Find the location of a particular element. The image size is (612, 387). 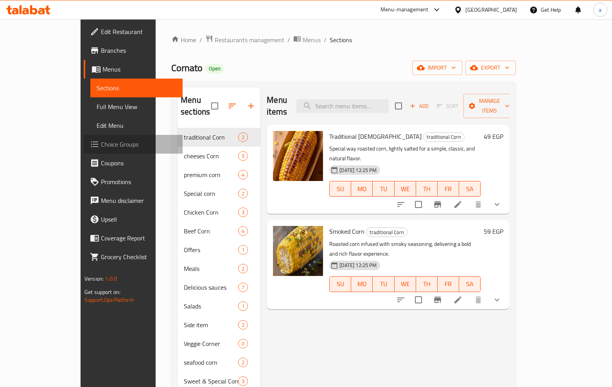

a: Coverage Report is located at coordinates (133, 238).